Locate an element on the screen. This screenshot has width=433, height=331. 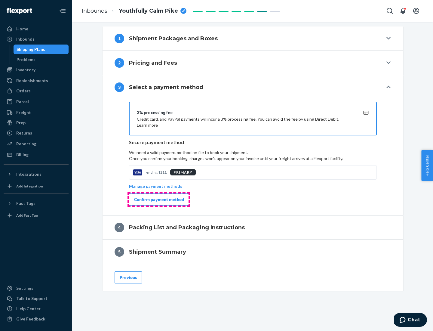
span: Youthfully Calm Pike is located at coordinates (148, 11).